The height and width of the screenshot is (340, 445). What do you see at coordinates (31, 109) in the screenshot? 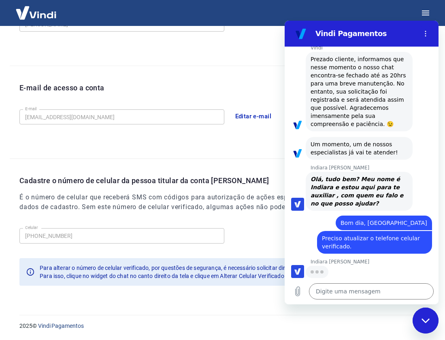
I see `label: E-mail` at bounding box center [31, 109].